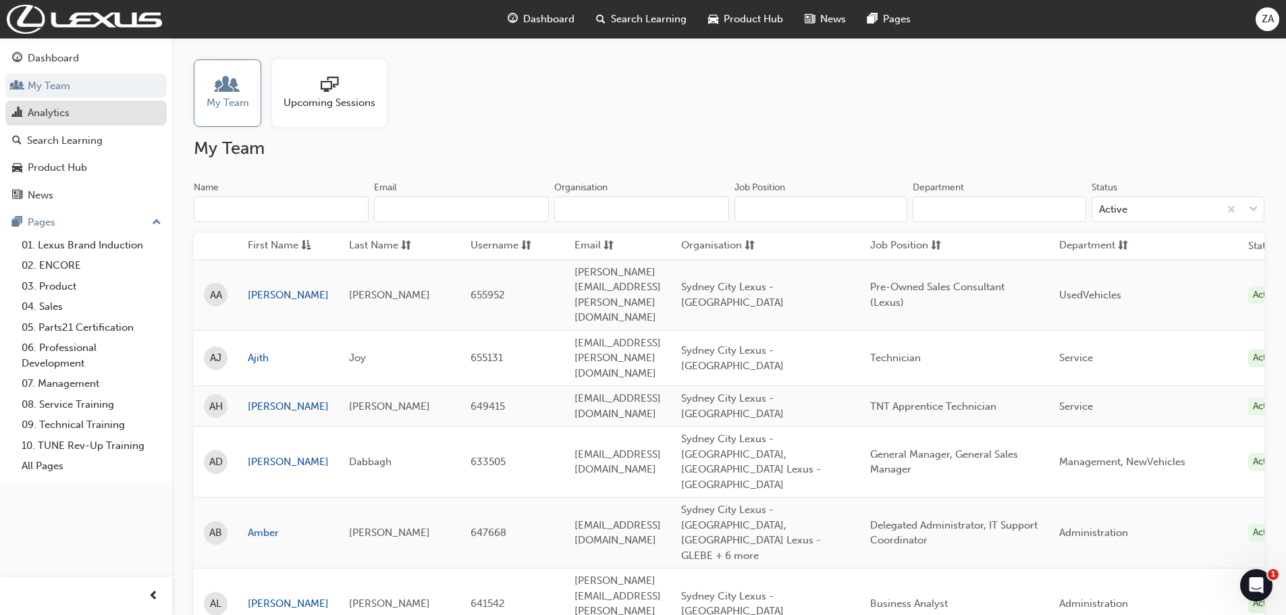  What do you see at coordinates (889, 19) in the screenshot?
I see `a: pages-iconPages` at bounding box center [889, 19].